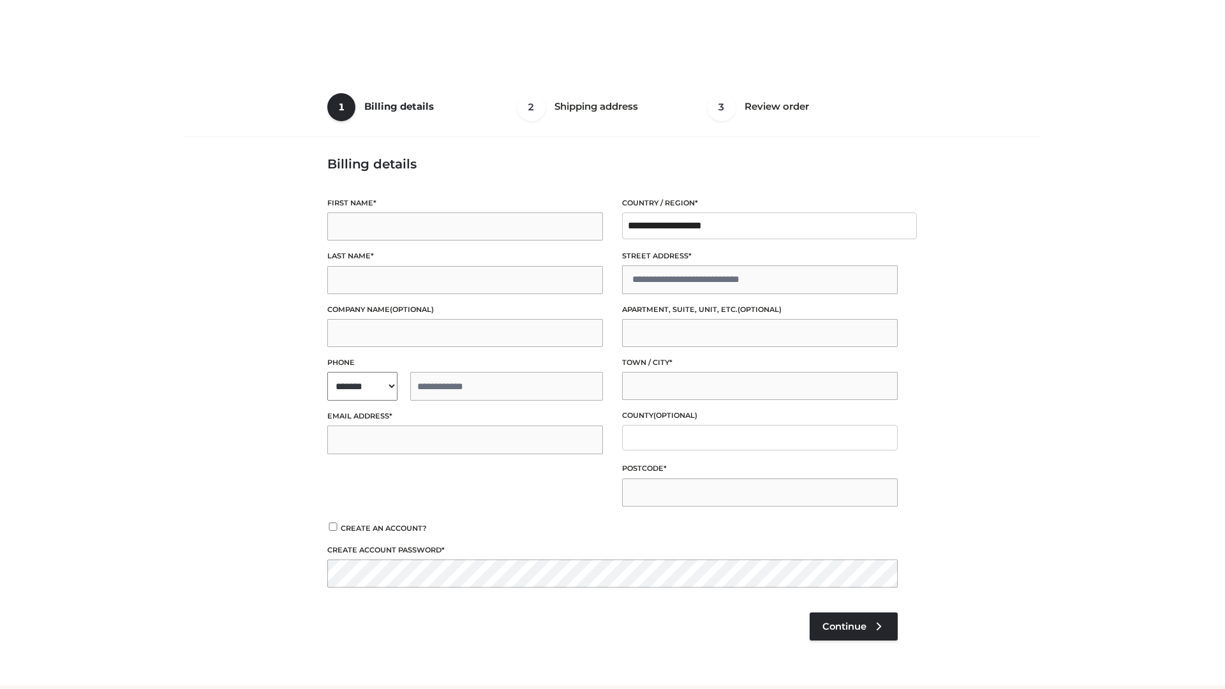 This screenshot has width=1225, height=689. What do you see at coordinates (531, 107) in the screenshot?
I see `span: 2` at bounding box center [531, 107].